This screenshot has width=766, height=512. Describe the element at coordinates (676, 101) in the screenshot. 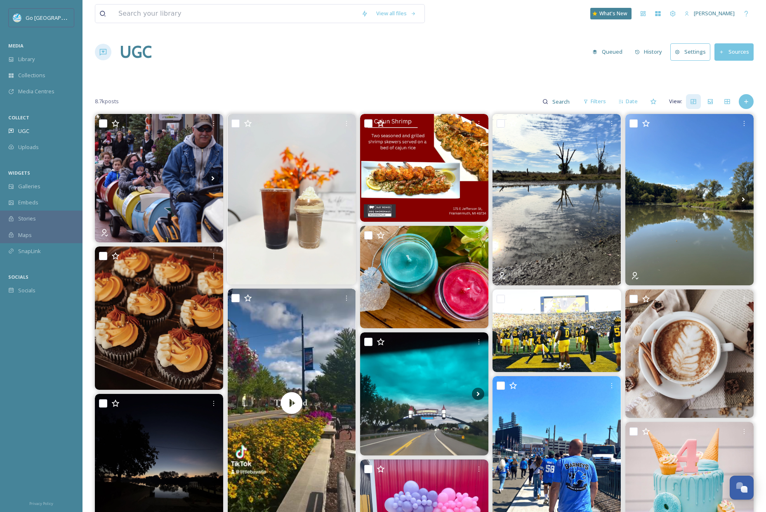

I see `span: View:` at that location.